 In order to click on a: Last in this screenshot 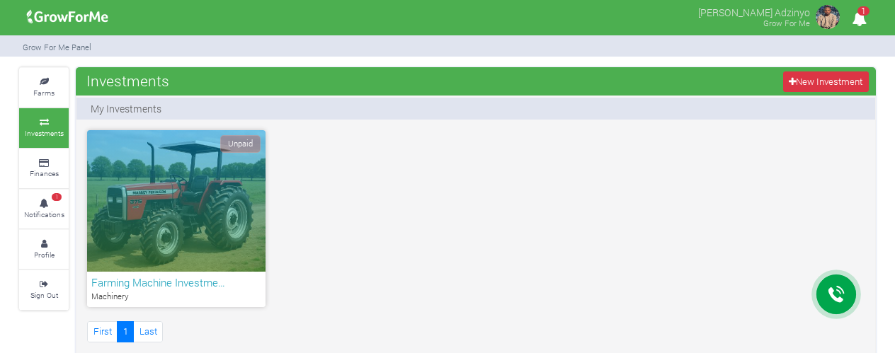, I will do `click(148, 332)`.